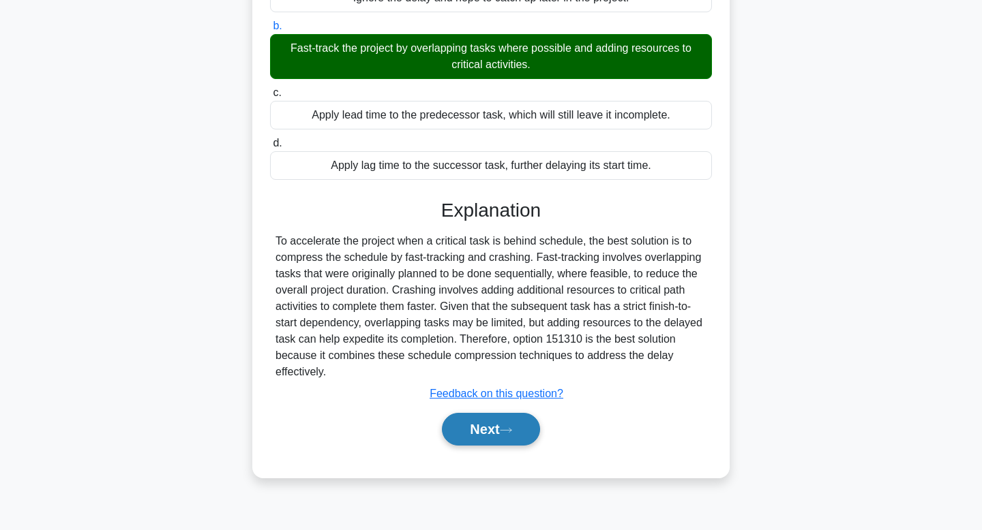 This screenshot has width=982, height=530. Describe the element at coordinates (277, 142) in the screenshot. I see `span: d.` at that location.